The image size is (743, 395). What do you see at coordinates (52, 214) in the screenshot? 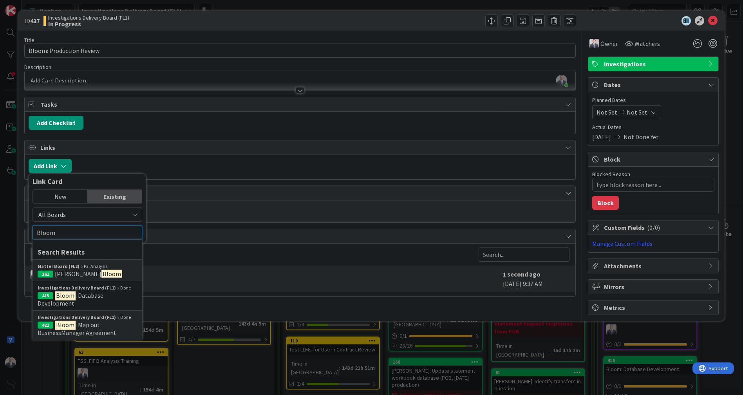
I see `span: All Boards` at bounding box center [52, 214].